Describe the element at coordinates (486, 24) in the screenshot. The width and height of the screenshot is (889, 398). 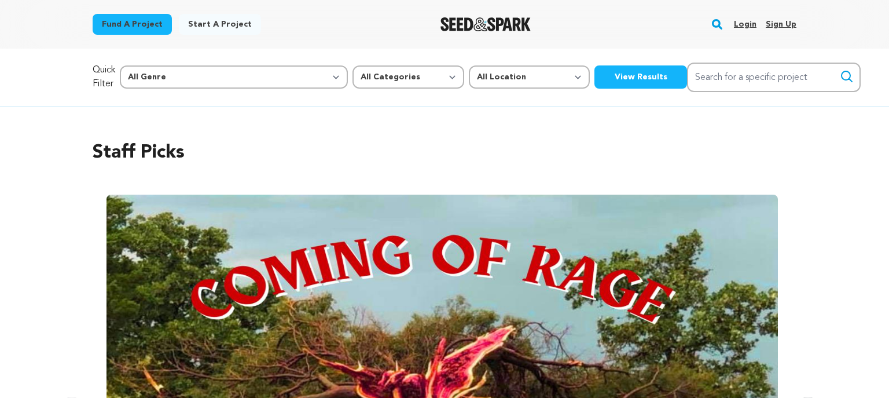
I see `a: Seed&Spark Homepage` at that location.